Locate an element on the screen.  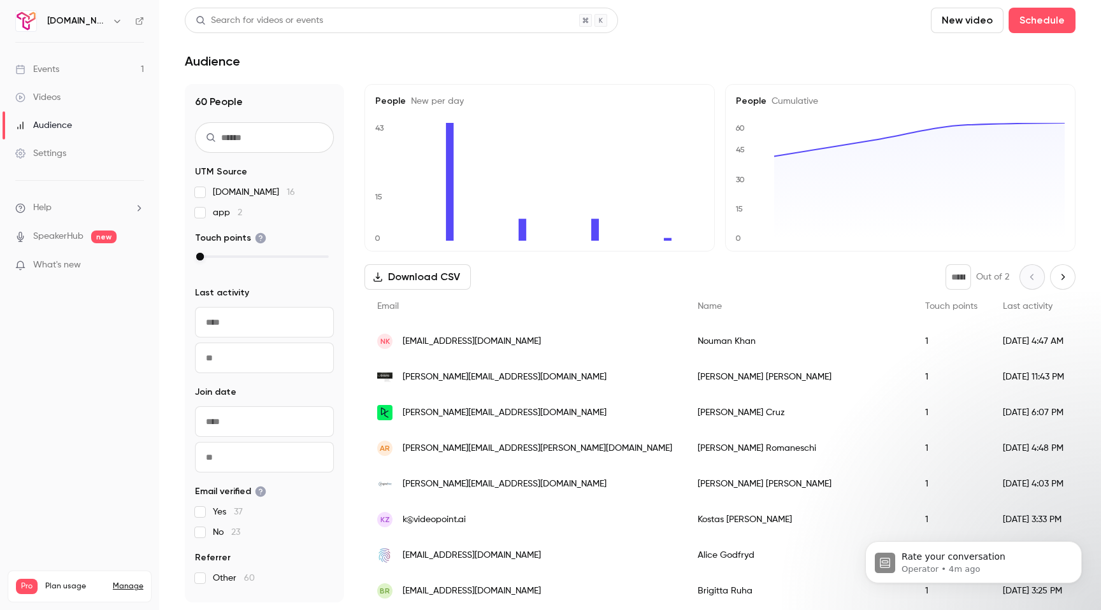
span: Join date is located at coordinates (215, 392).